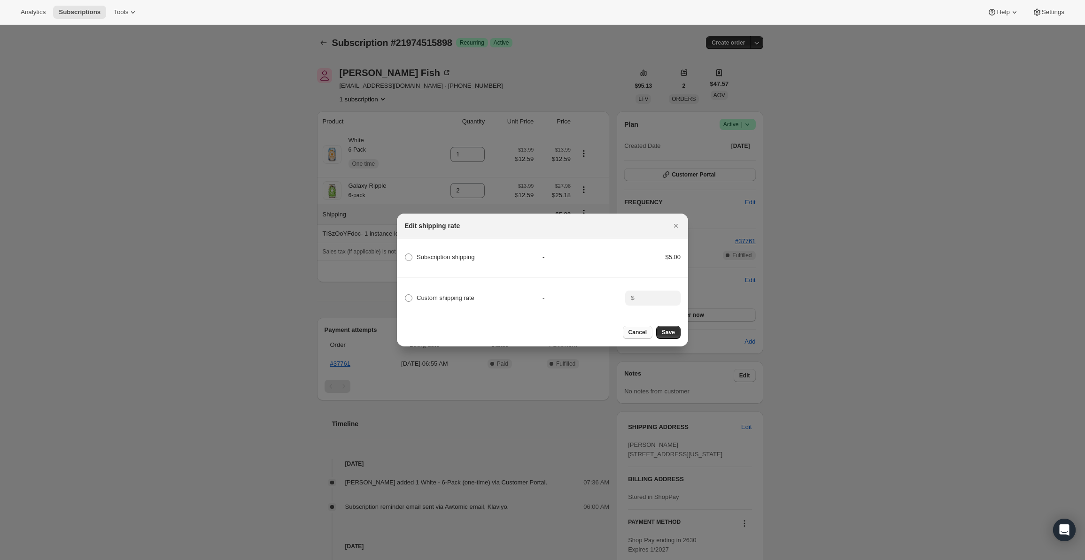 Image resolution: width=1085 pixels, height=560 pixels. What do you see at coordinates (668, 332) in the screenshot?
I see `button: Save` at bounding box center [668, 332].